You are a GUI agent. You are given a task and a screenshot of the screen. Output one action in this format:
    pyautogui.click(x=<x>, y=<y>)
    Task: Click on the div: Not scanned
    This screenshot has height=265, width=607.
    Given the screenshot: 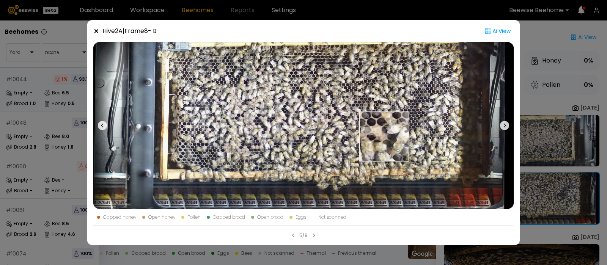 What is the action you would take?
    pyautogui.click(x=332, y=217)
    